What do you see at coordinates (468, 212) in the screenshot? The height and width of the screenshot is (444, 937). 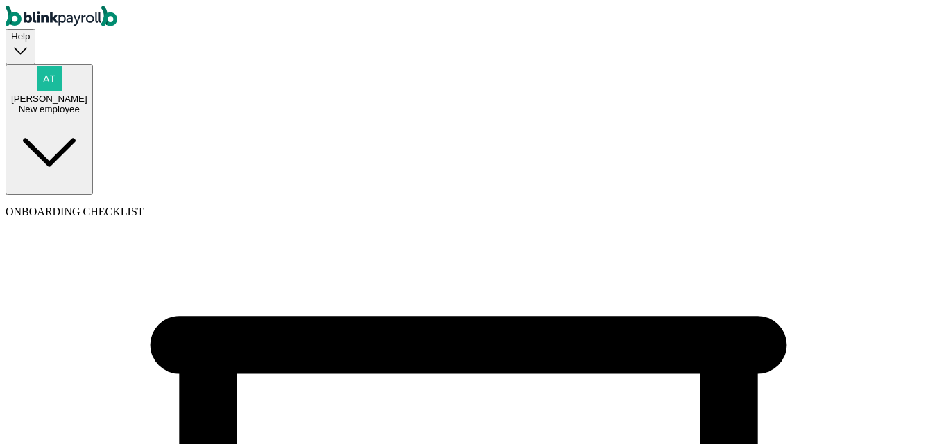 I see `p: ONBOARDING CHECKLIST` at bounding box center [468, 212].